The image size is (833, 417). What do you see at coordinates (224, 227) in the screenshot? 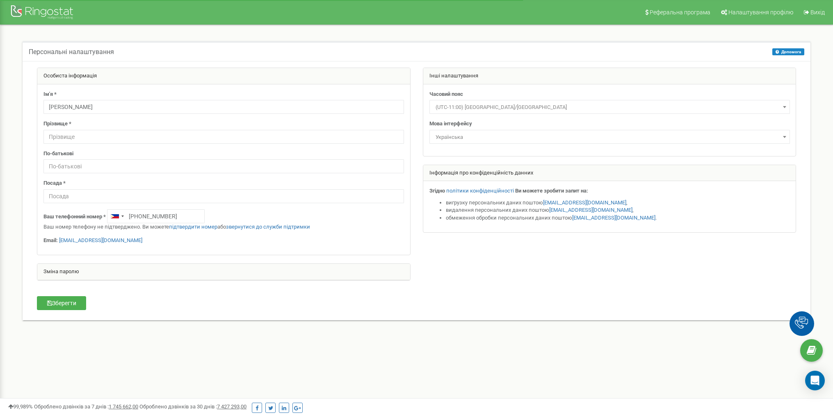
I see `p: Ваш номер телефону не підтверджено. Ви можете або` at bounding box center [224, 227].